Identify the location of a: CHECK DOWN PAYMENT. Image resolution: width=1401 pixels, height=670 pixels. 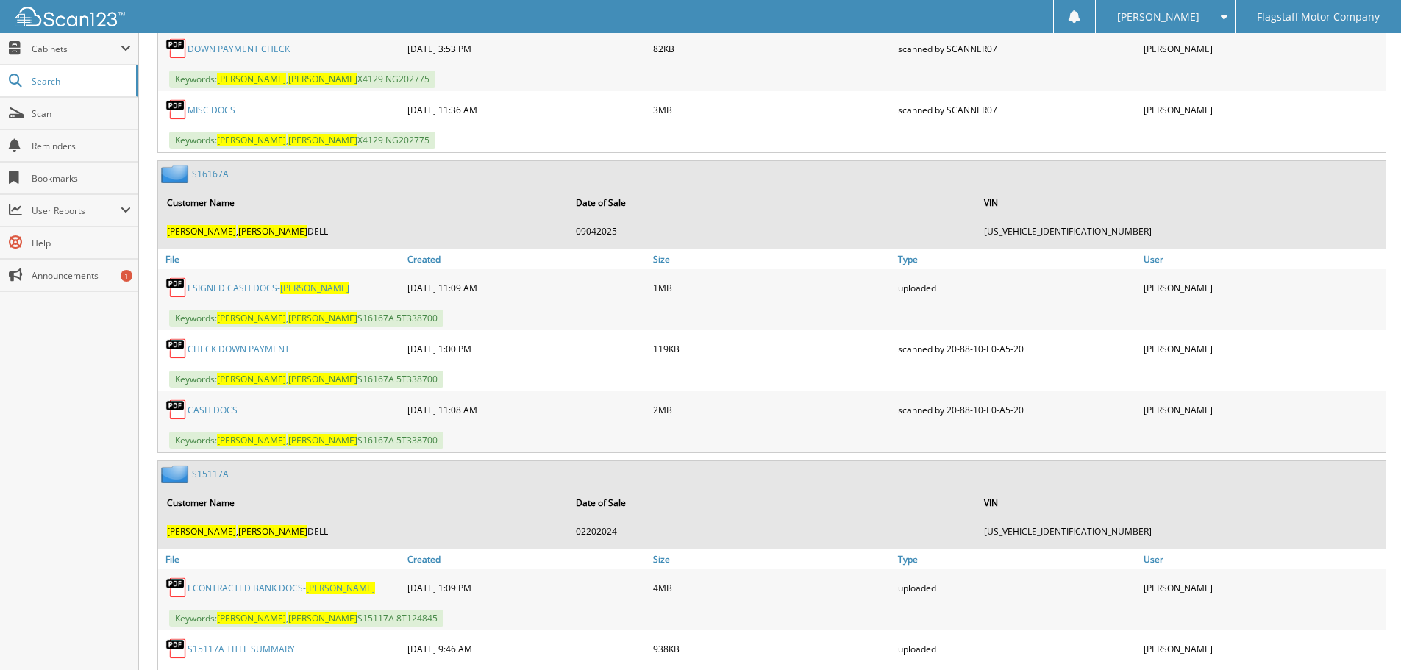
(238, 348).